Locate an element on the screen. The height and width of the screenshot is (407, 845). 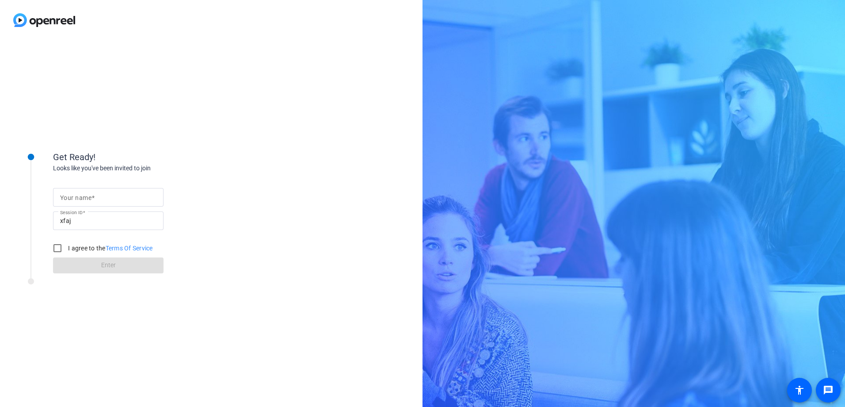
mat-label: Session ID is located at coordinates (71, 212).